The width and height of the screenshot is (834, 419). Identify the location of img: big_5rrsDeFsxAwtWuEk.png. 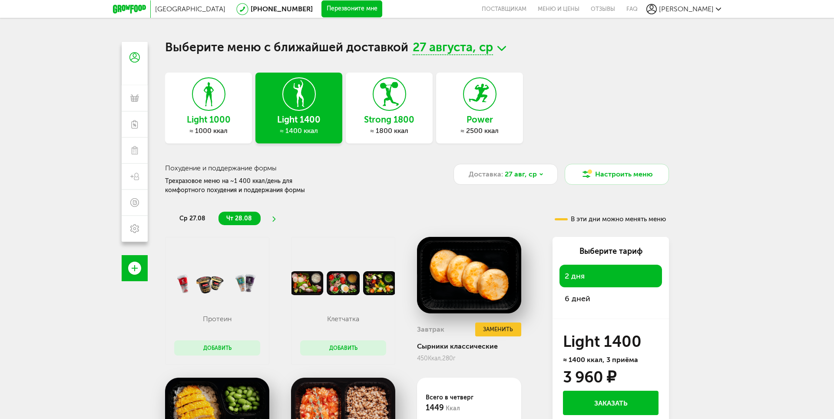
(469, 275).